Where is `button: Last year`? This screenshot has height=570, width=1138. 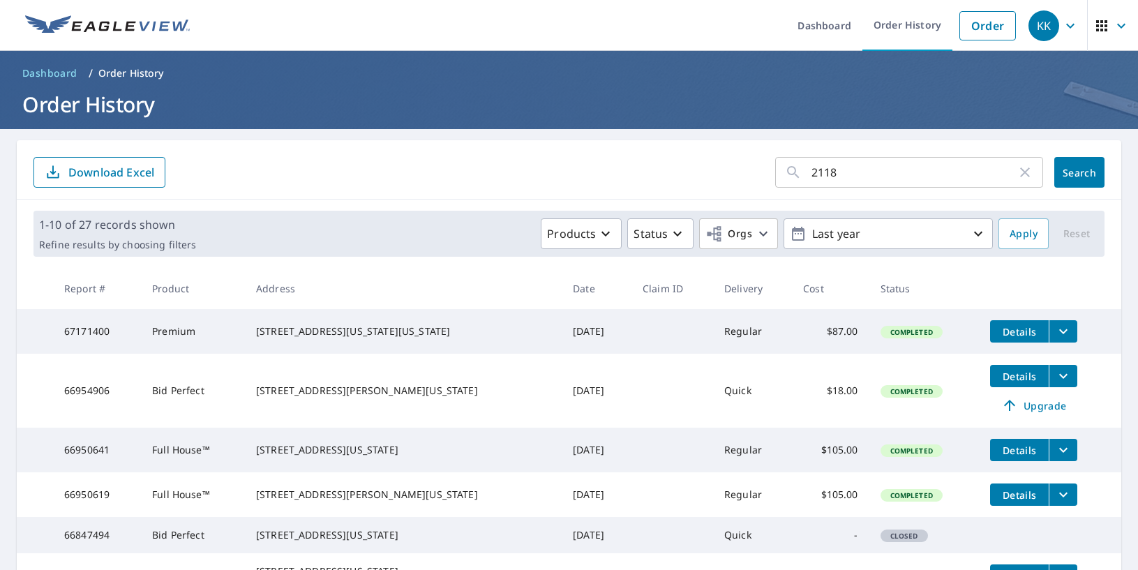 button: Last year is located at coordinates (888, 234).